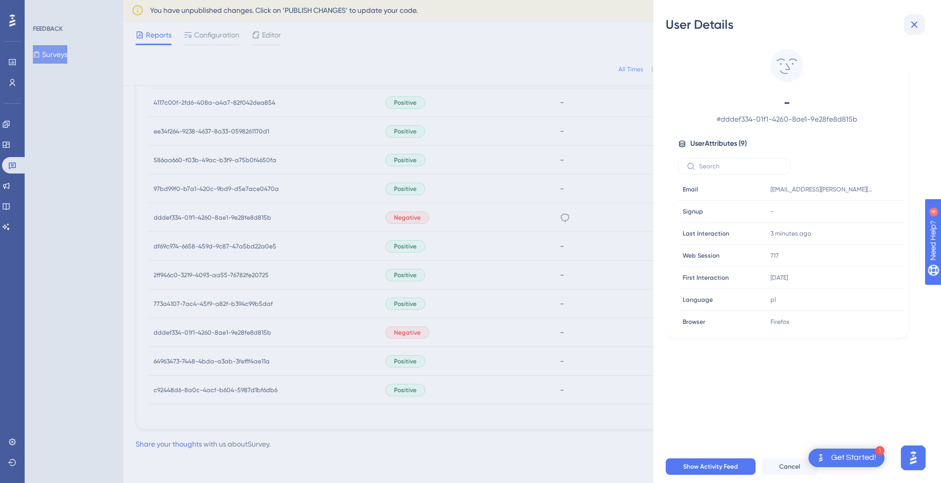 The width and height of the screenshot is (941, 483). I want to click on button: Show Activity Feed, so click(710, 467).